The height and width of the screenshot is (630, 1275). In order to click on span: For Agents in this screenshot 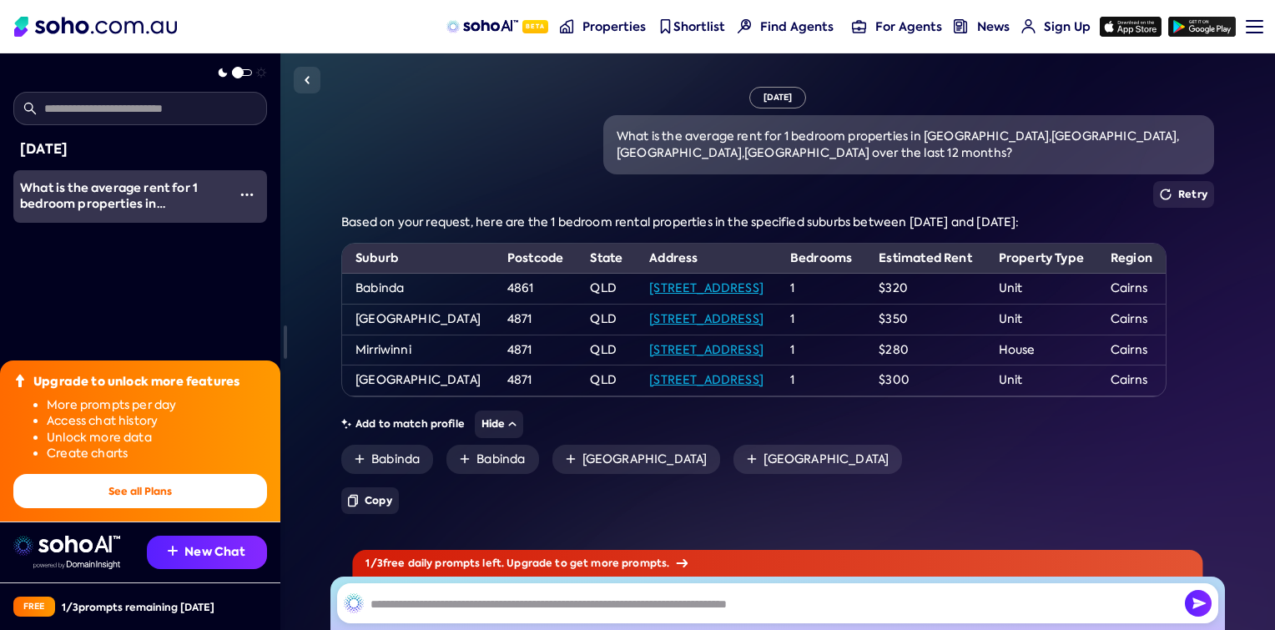, I will do `click(908, 27)`.